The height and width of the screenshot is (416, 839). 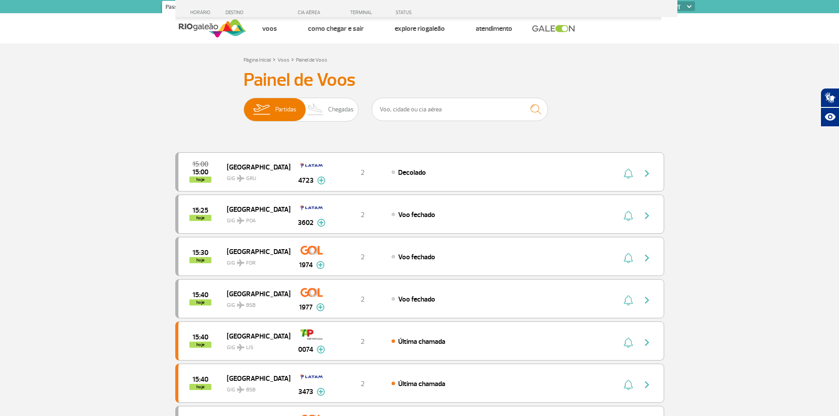 What do you see at coordinates (420, 80) in the screenshot?
I see `h3: Painel de Voos` at bounding box center [420, 80].